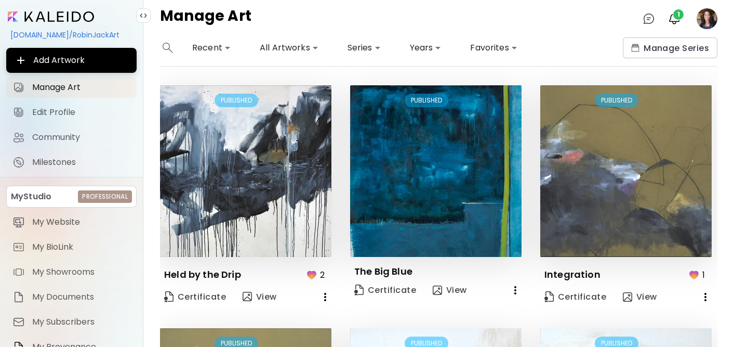 This screenshot has height=347, width=734. Describe the element at coordinates (636, 48) in the screenshot. I see `img: collections` at that location.